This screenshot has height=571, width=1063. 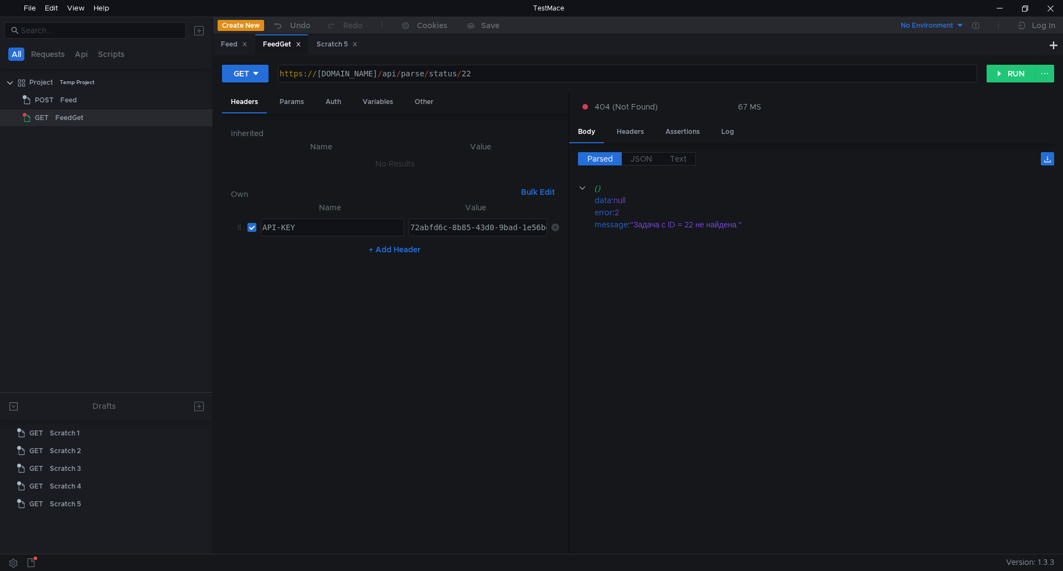 What do you see at coordinates (827, 213) in the screenshot?
I see `div: 2` at bounding box center [827, 213].